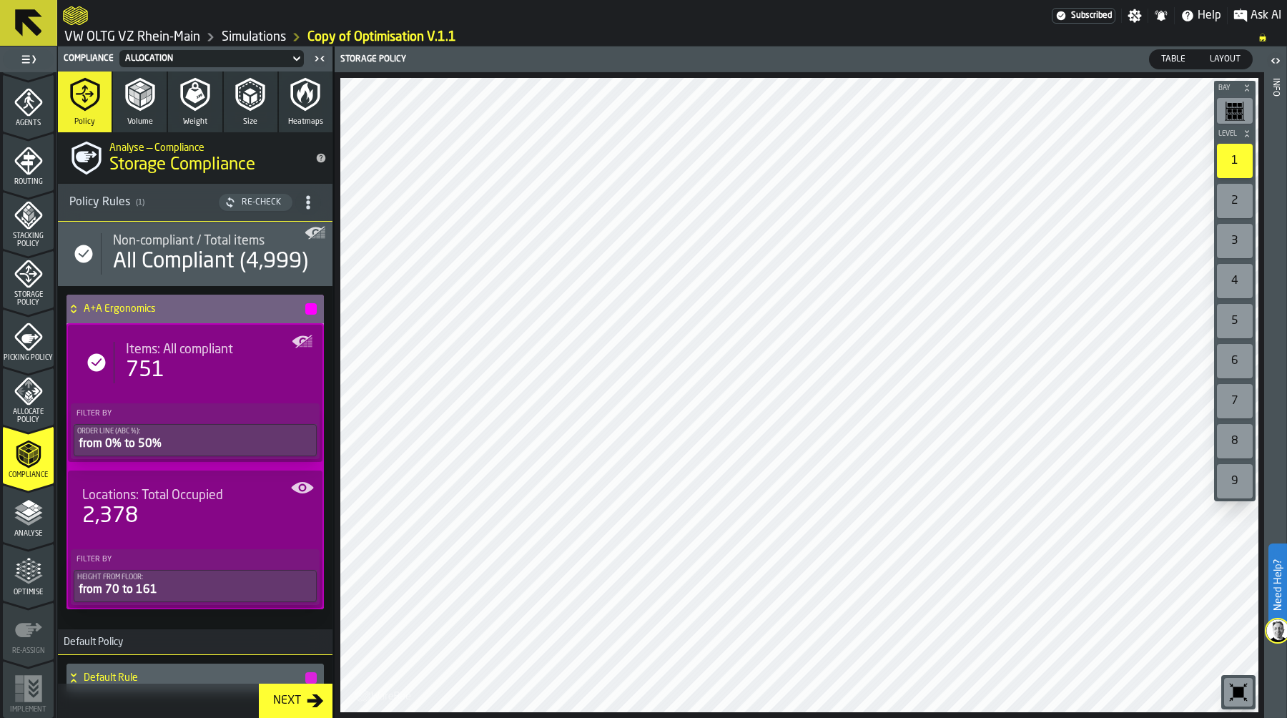 The width and height of the screenshot is (1287, 718). I want to click on div: Order Line (ABC %):, so click(195, 431).